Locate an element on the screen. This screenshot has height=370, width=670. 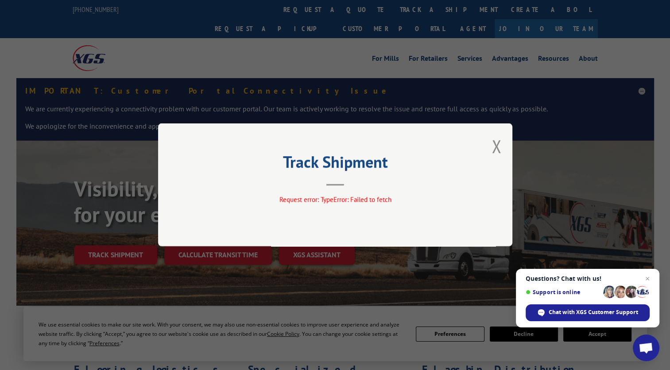
div: Open chat is located at coordinates (646, 347).